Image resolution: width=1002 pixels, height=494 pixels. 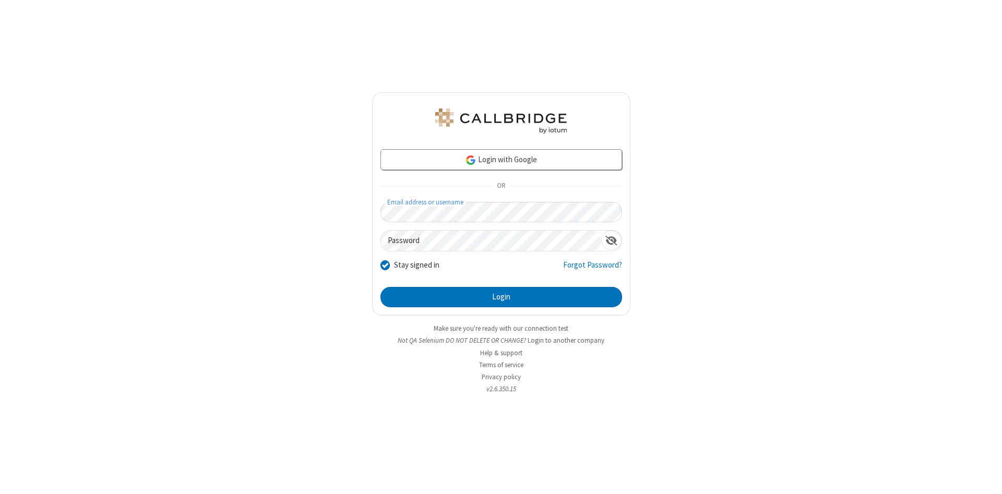 What do you see at coordinates (501, 212) in the screenshot?
I see `input: Email address or username` at bounding box center [501, 212].